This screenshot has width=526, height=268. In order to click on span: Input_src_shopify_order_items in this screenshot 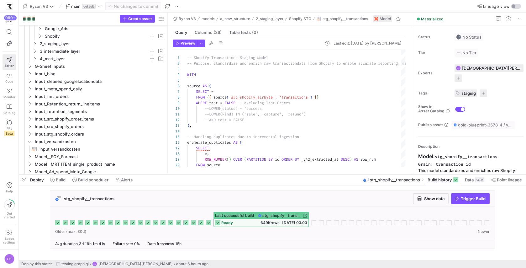, I will do `click(99, 119)`.